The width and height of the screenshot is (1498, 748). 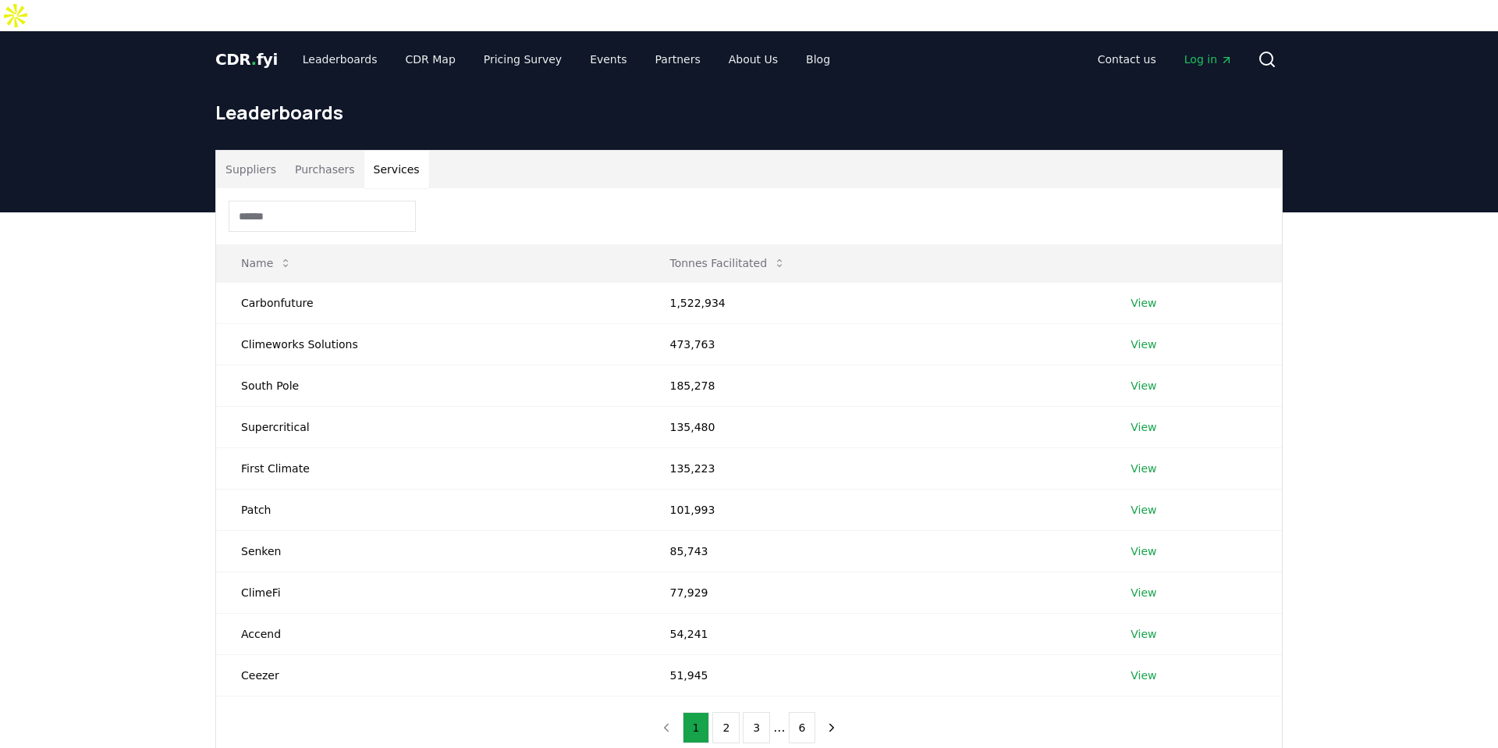 I want to click on td: 135,223, so click(x=875, y=467).